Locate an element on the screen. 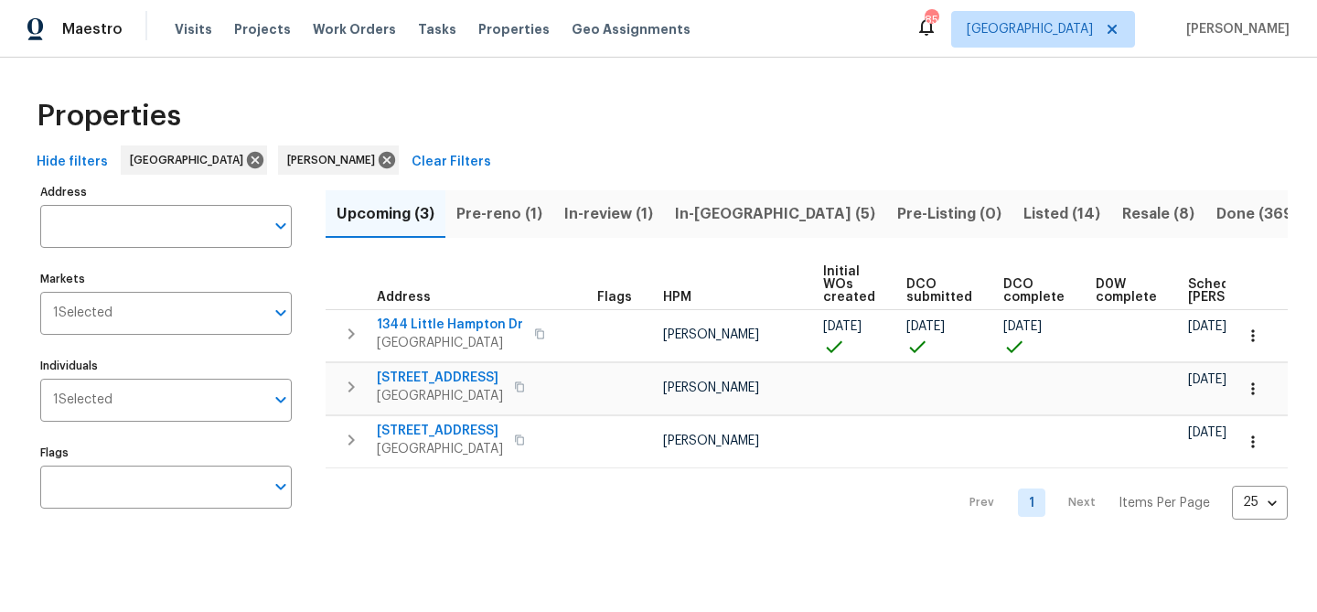  button: Hide filters is located at coordinates (72, 162).